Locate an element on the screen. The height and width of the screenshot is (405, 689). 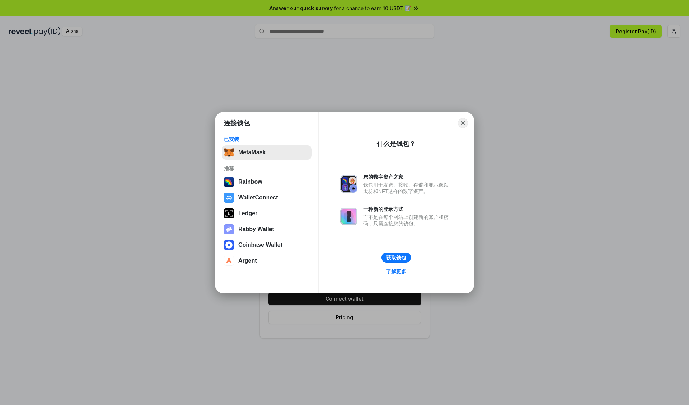
div: 已安装 is located at coordinates (267, 139).